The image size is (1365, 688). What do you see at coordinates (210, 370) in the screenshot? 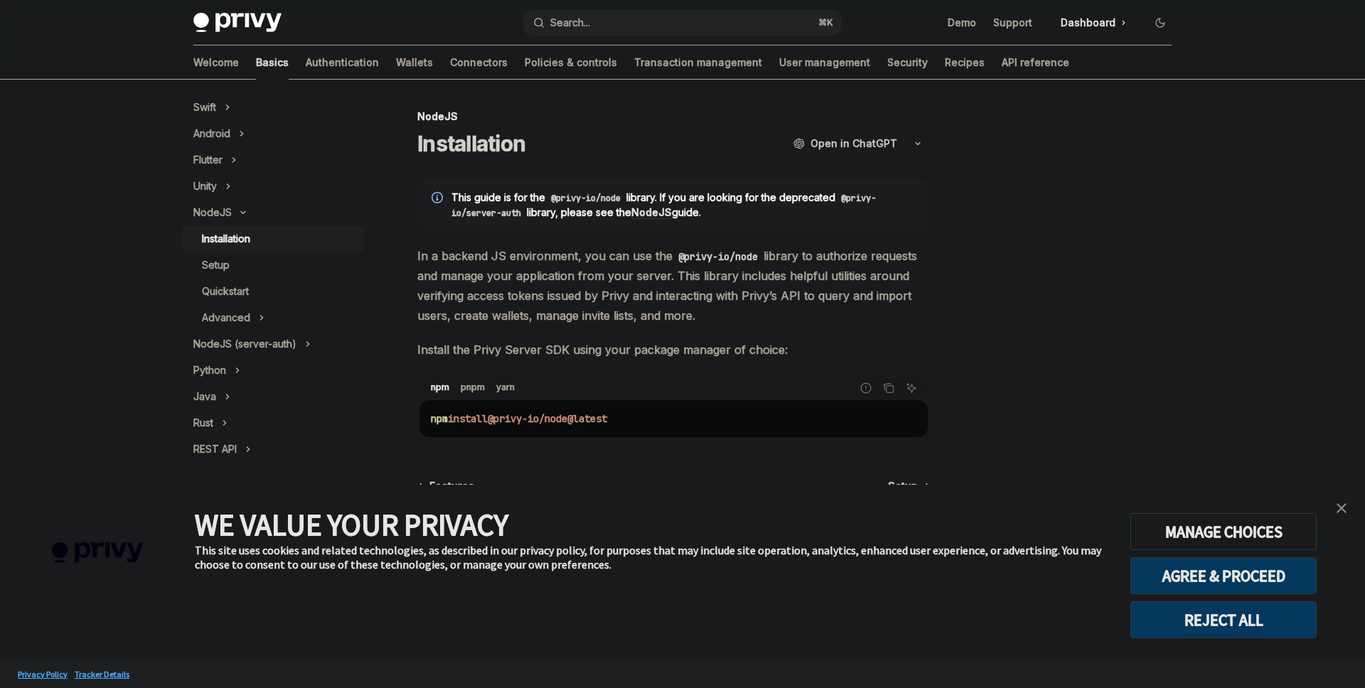
I see `div: Python` at bounding box center [210, 370].